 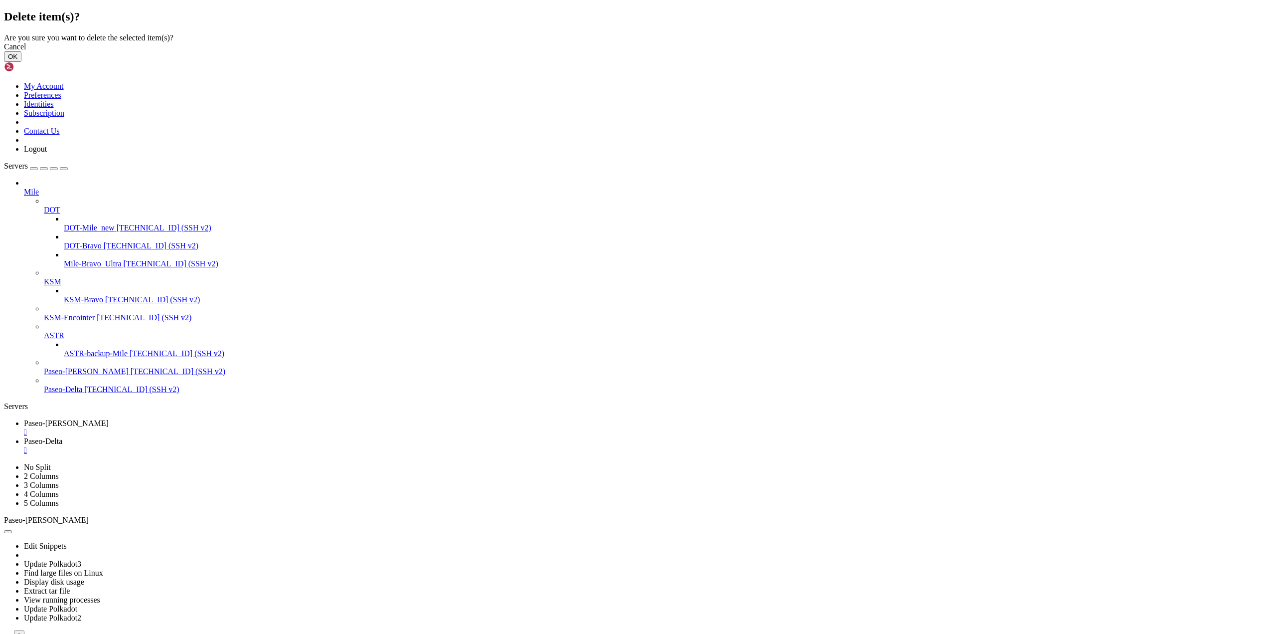 What do you see at coordinates (658, 335) in the screenshot?
I see `a: ASTR` at bounding box center [658, 335].